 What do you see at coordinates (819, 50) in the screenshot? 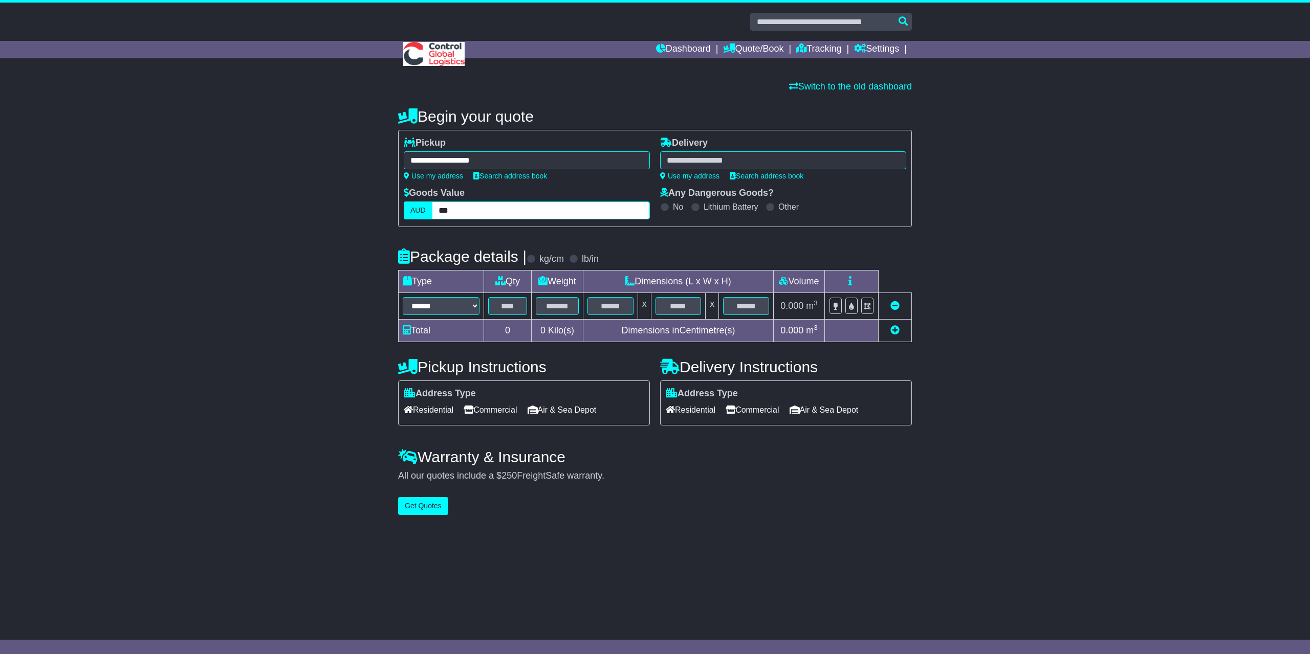
I see `a: Tracking` at bounding box center [819, 50].